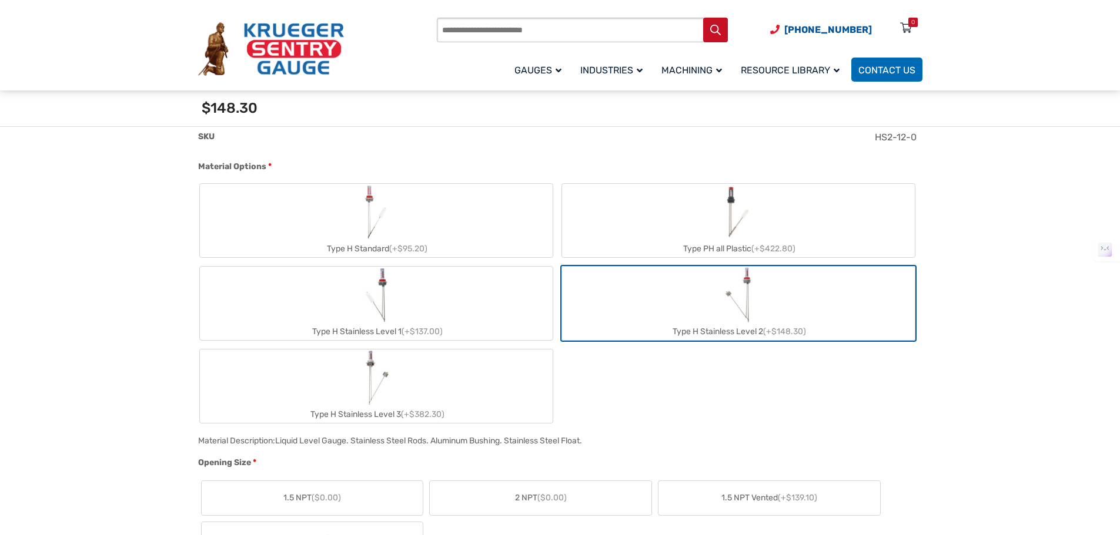  I want to click on label: Type H Stainless Level 1, so click(376, 303).